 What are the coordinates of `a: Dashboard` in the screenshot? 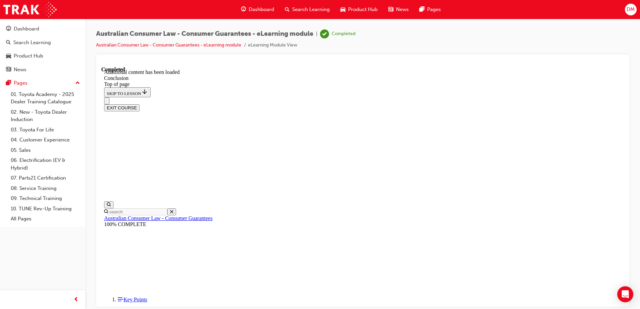 It's located at (43, 29).